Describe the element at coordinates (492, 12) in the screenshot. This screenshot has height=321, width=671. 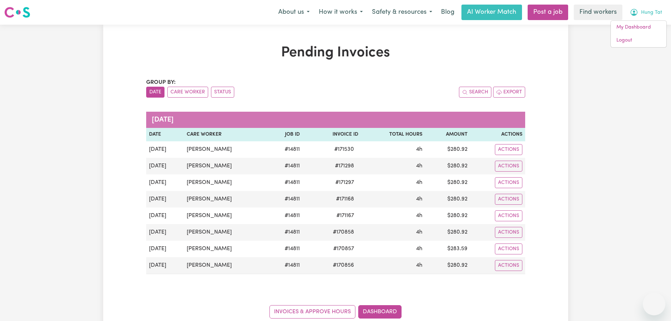
I see `a: AI Worker Match` at that location.